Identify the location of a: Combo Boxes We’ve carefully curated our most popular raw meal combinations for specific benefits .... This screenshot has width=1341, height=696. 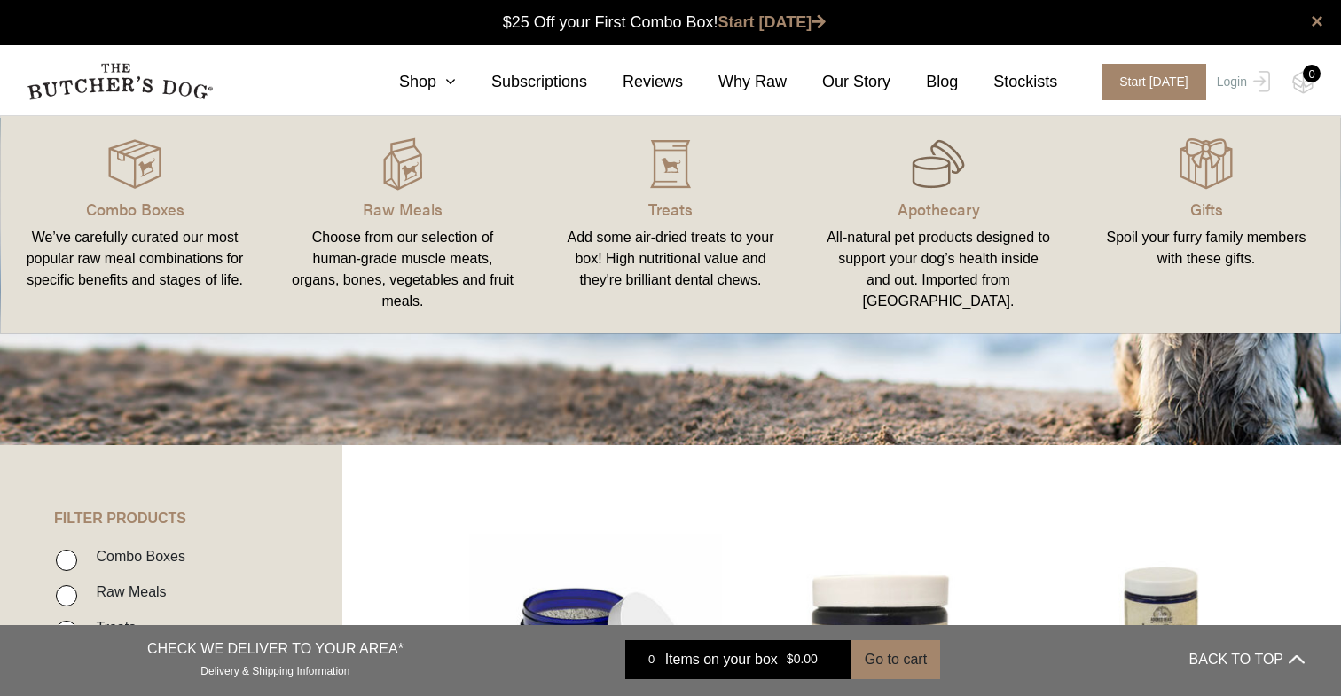
(135, 224).